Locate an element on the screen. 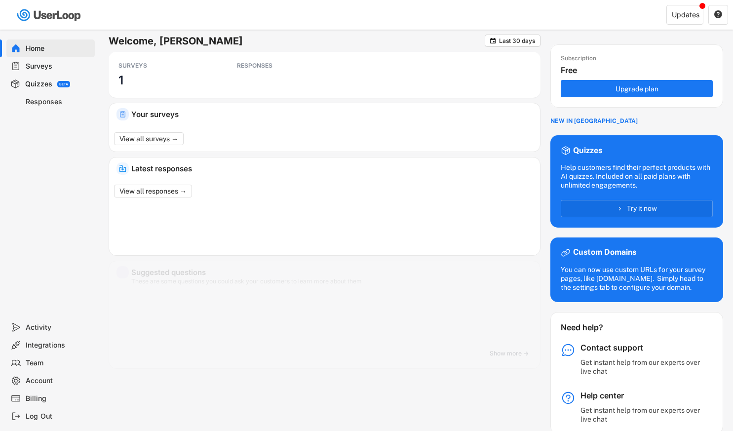 The width and height of the screenshot is (733, 431). div: Updates is located at coordinates (685, 15).